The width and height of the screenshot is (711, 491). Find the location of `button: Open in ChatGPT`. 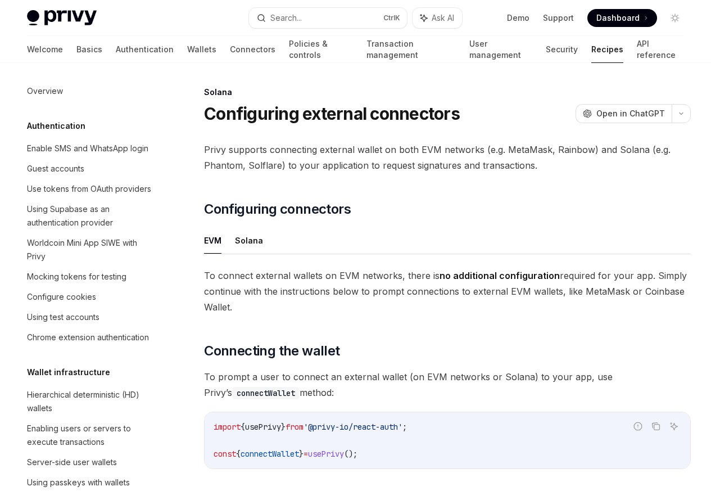

button: Open in ChatGPT is located at coordinates (623, 114).